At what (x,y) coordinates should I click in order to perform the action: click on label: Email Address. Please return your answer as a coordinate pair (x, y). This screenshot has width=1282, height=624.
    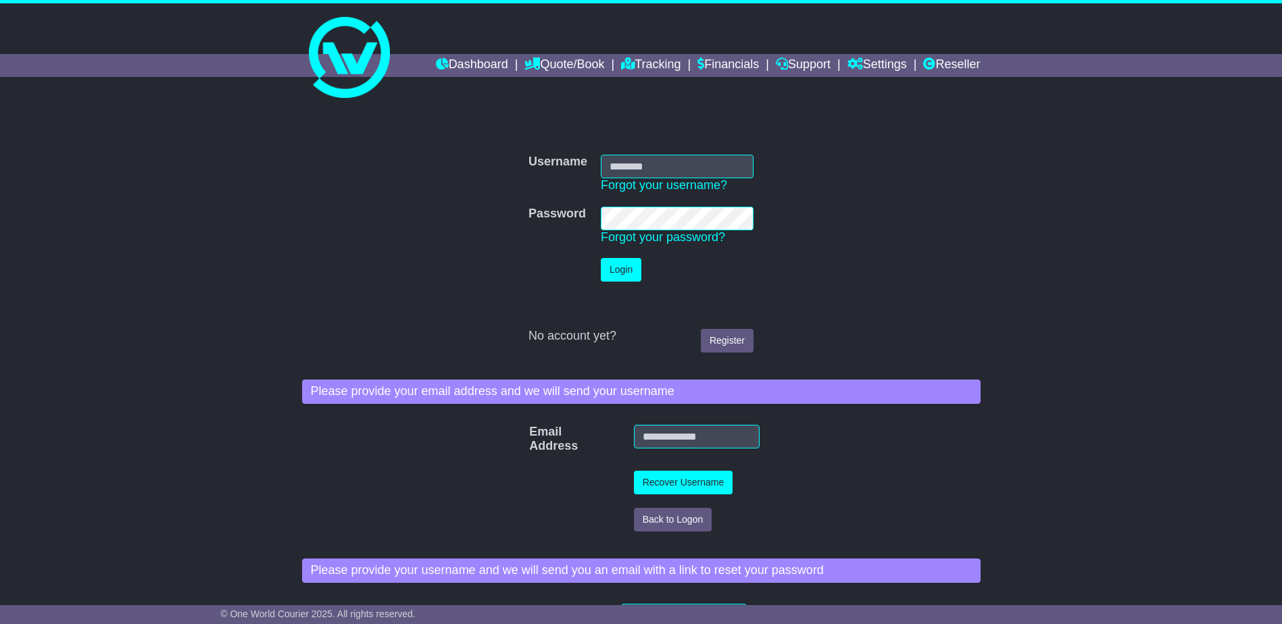
    Looking at the image, I should click on (535, 439).